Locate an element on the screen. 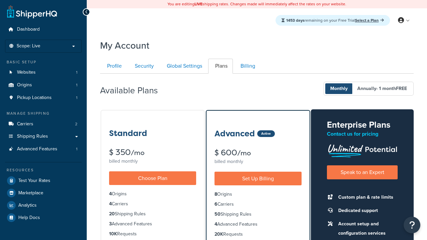 The width and height of the screenshot is (427, 240). div: $ 350 is located at coordinates (152, 152).